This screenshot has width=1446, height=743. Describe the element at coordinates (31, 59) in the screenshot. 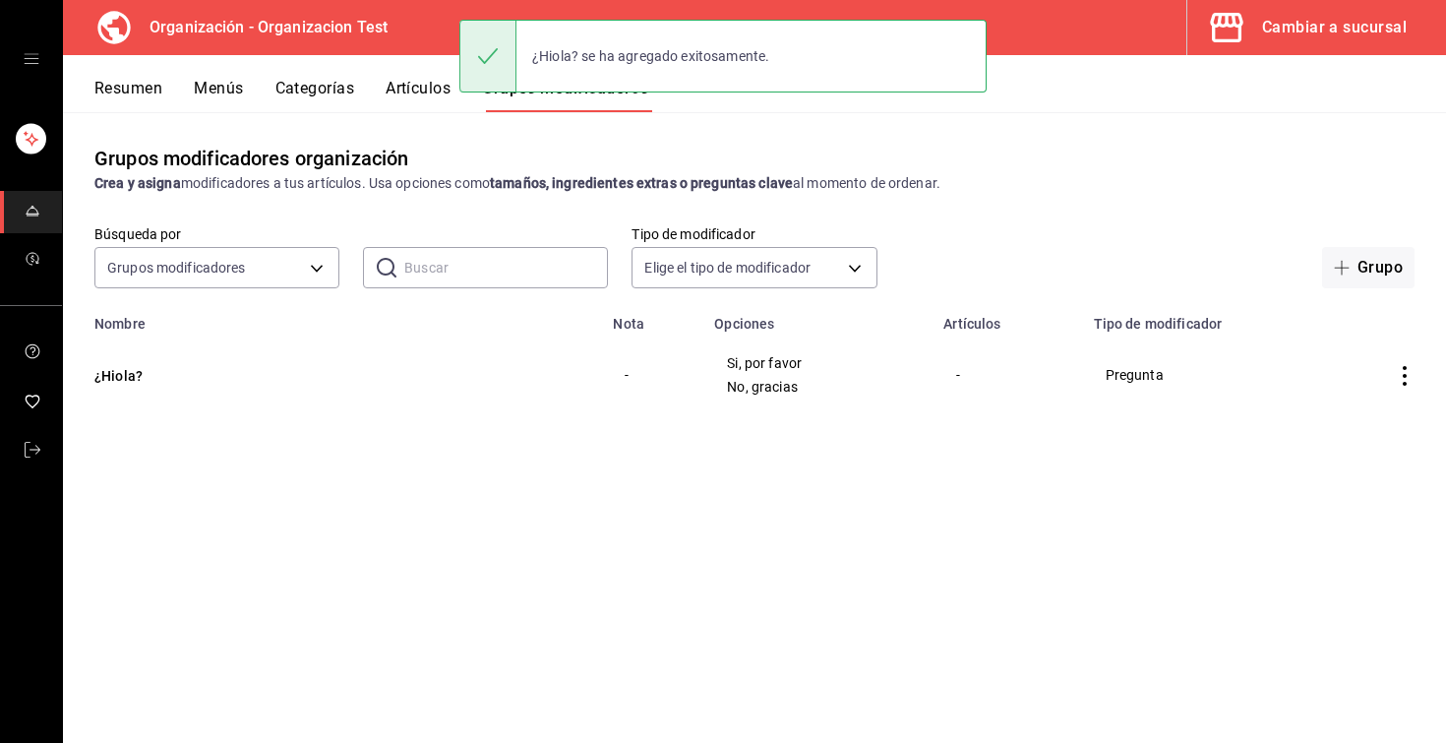

I see `button: open drawer` at that location.